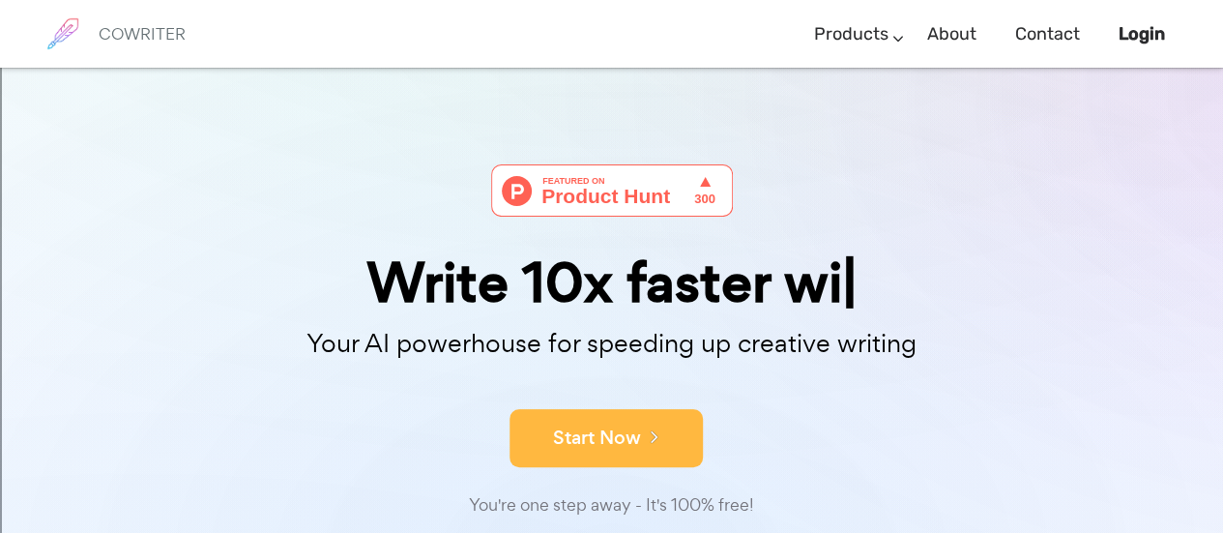  Describe the element at coordinates (611, 121) in the screenshot. I see `div: Rename` at that location.